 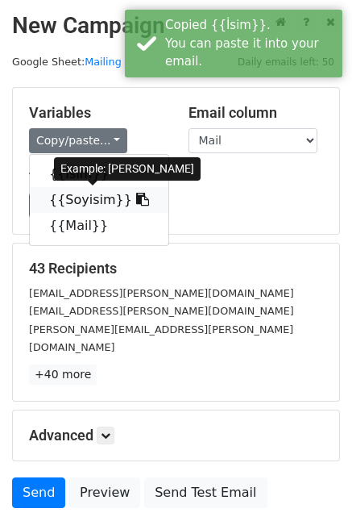 What do you see at coordinates (78, 140) in the screenshot?
I see `a: Copy/paste...` at bounding box center [78, 140].